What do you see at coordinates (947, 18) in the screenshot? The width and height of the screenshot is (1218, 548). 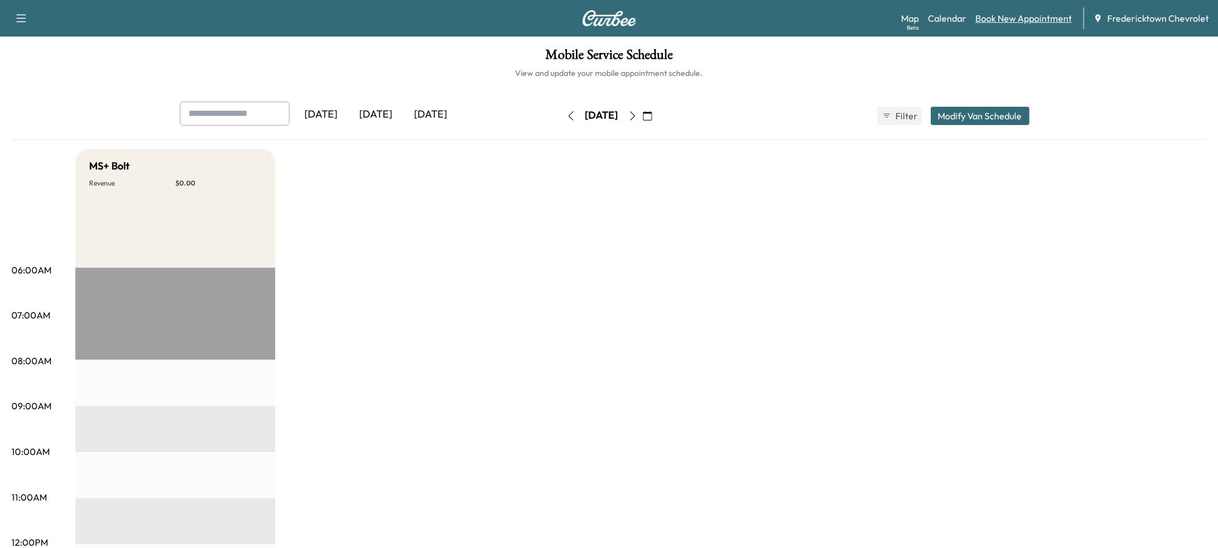 I see `a: Calendar` at bounding box center [947, 18].